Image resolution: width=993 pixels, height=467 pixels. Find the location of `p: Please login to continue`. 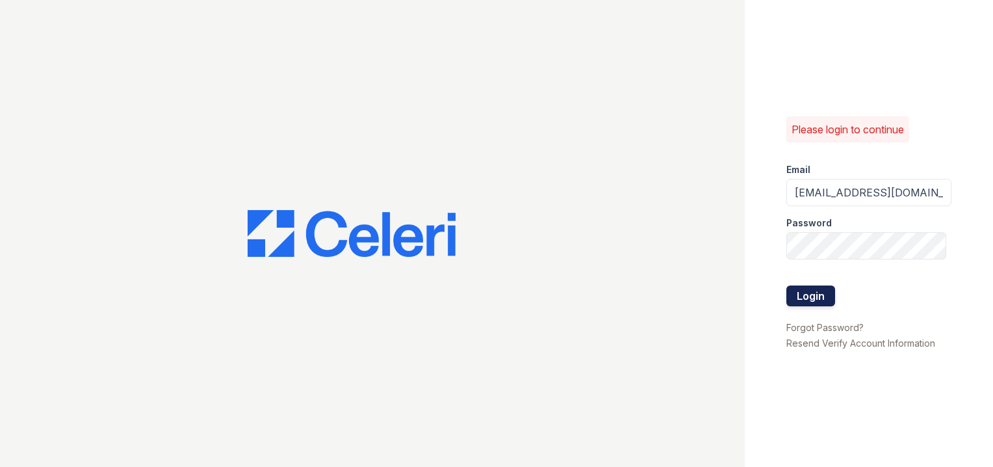

p: Please login to continue is located at coordinates (848, 129).